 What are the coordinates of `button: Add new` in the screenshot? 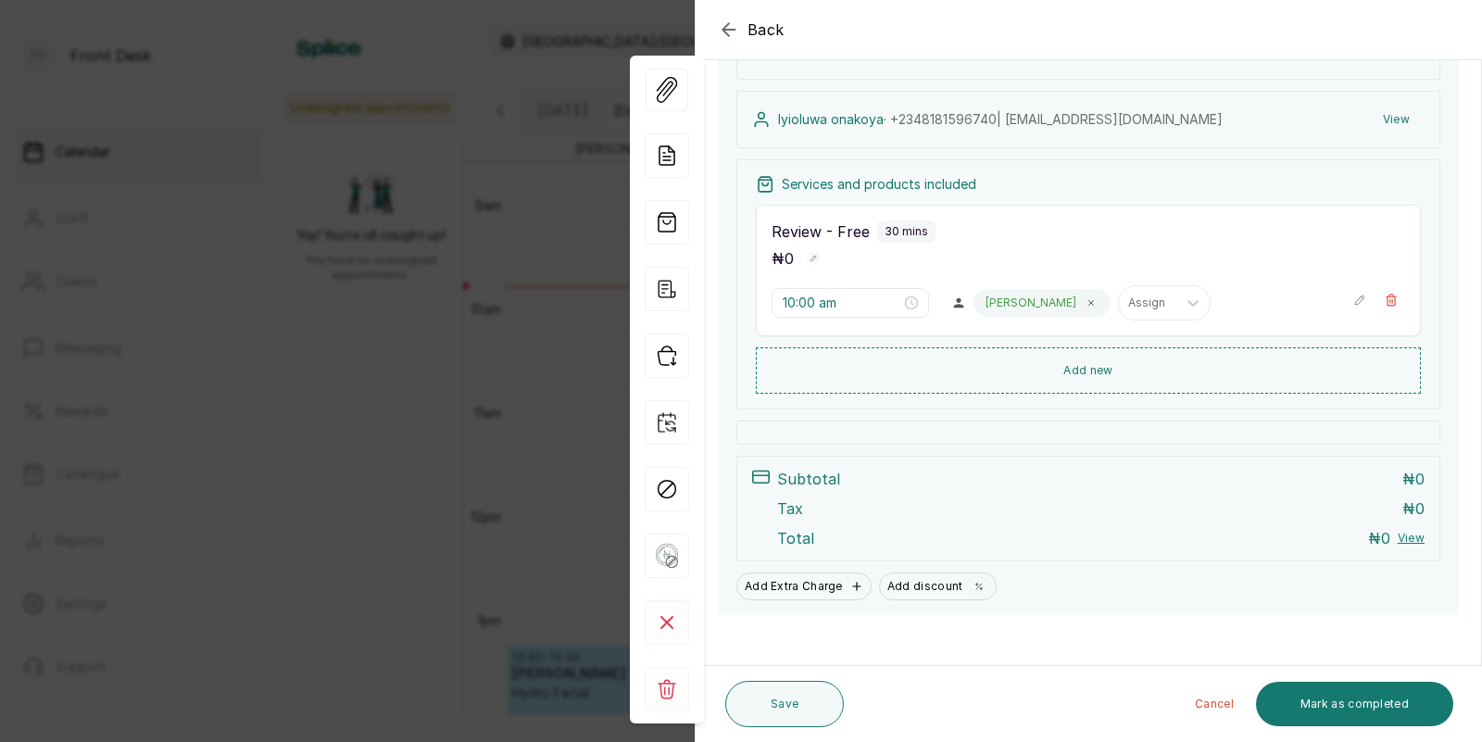 It's located at (1088, 371).